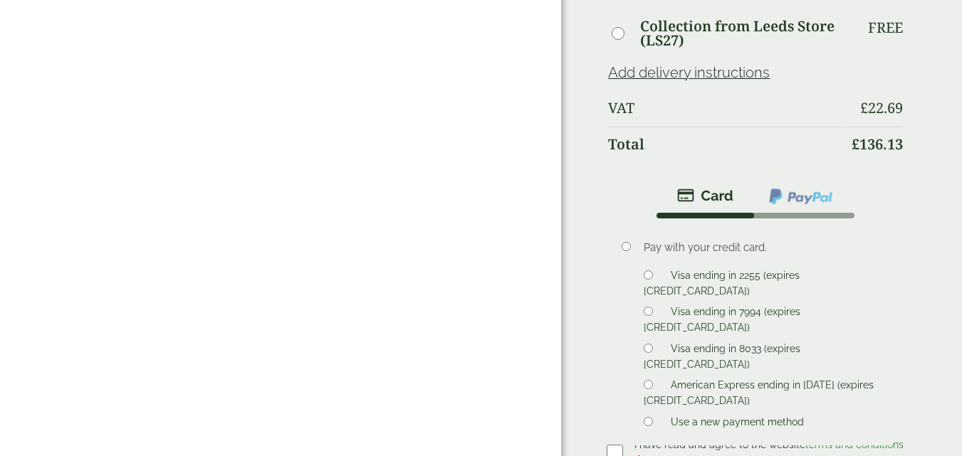  I want to click on bdi: 22.69, so click(881, 108).